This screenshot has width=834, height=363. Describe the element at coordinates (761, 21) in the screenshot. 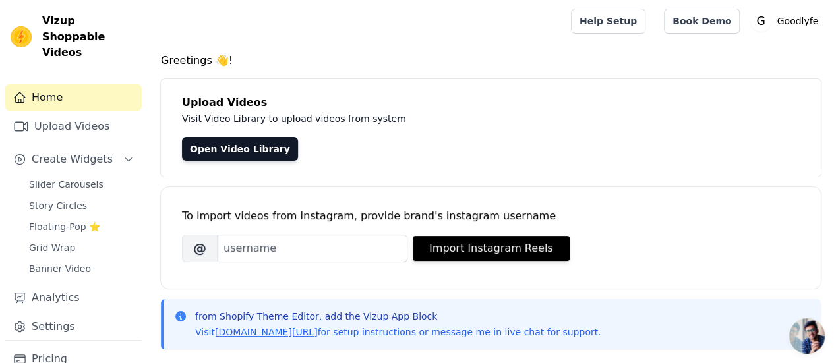

I see `text: G` at that location.